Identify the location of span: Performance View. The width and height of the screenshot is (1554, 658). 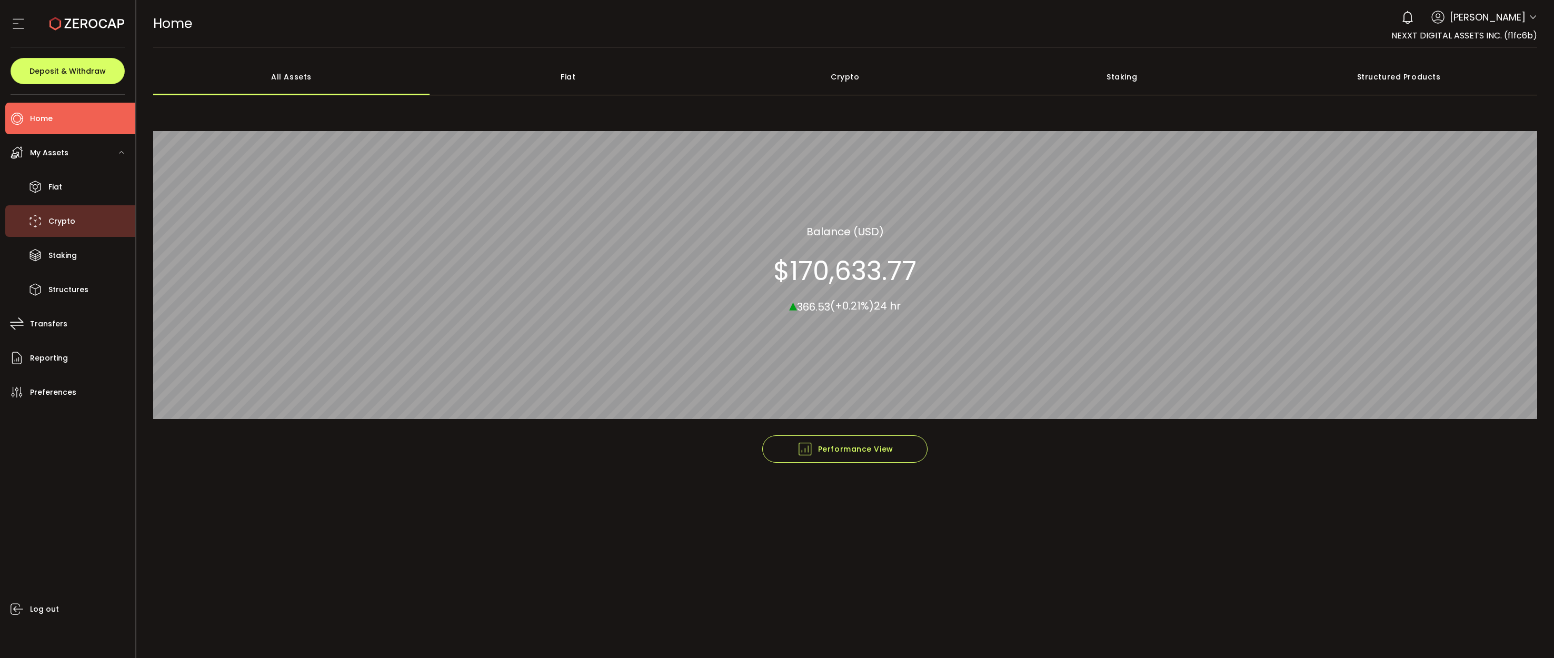
(845, 449).